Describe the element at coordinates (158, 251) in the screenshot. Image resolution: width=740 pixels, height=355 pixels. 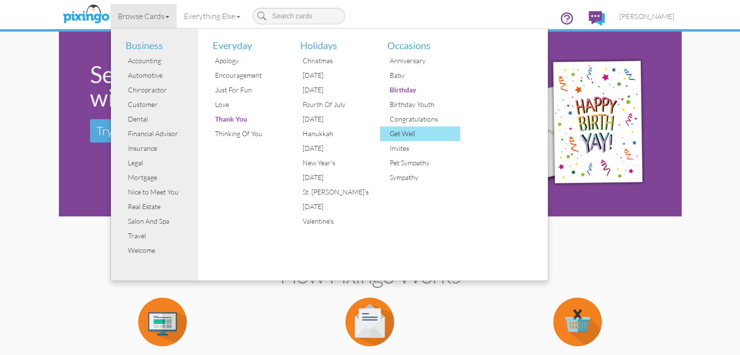
I see `a: Welcome` at that location.